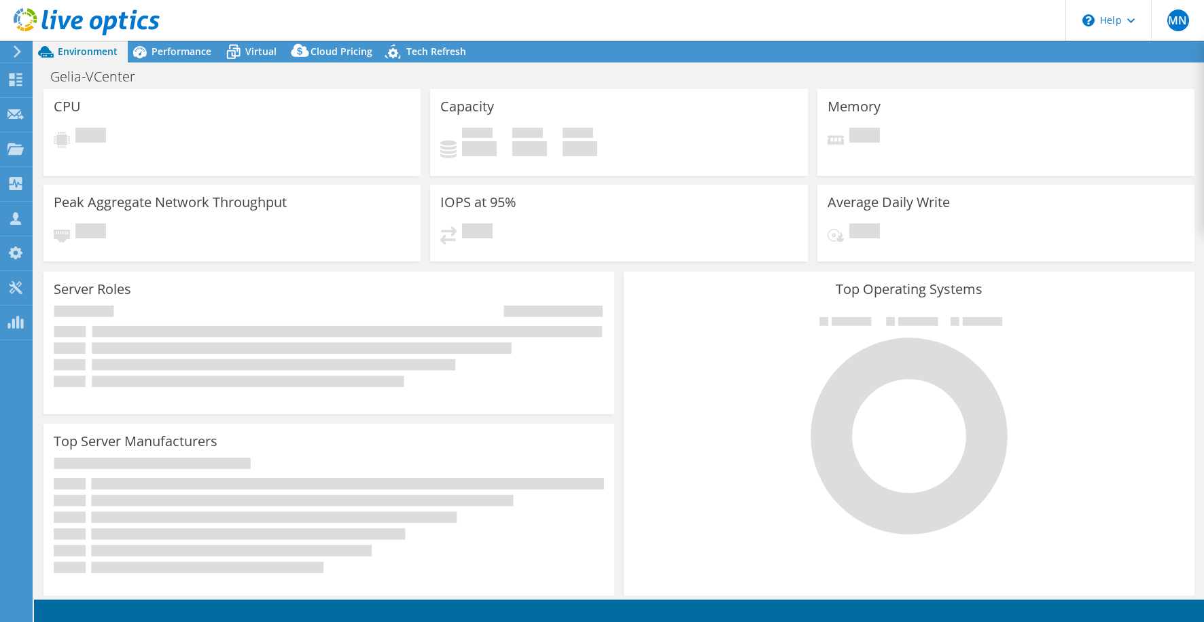 This screenshot has width=1204, height=622. What do you see at coordinates (527, 135) in the screenshot?
I see `span: Free` at bounding box center [527, 135].